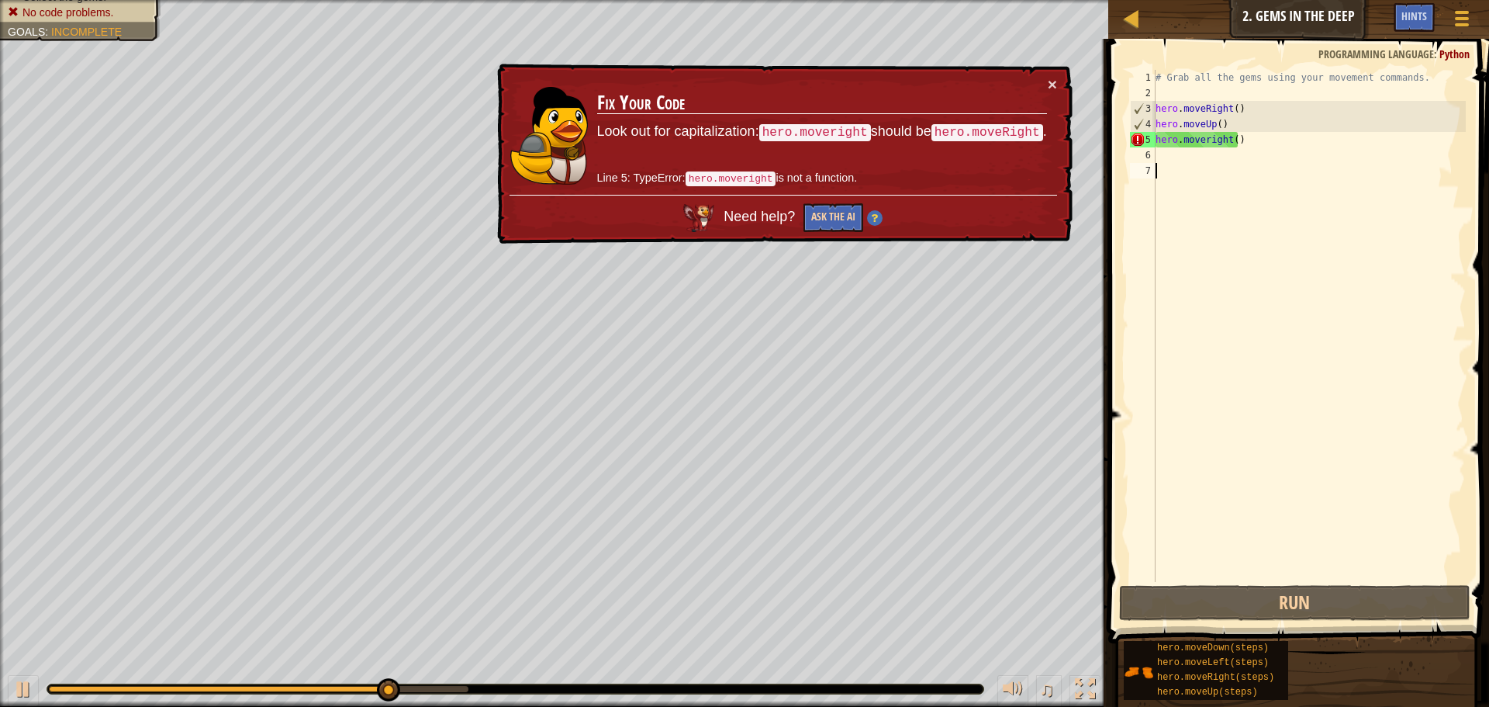 This screenshot has width=1489, height=707. Describe the element at coordinates (699, 218) in the screenshot. I see `img: AI` at that location.